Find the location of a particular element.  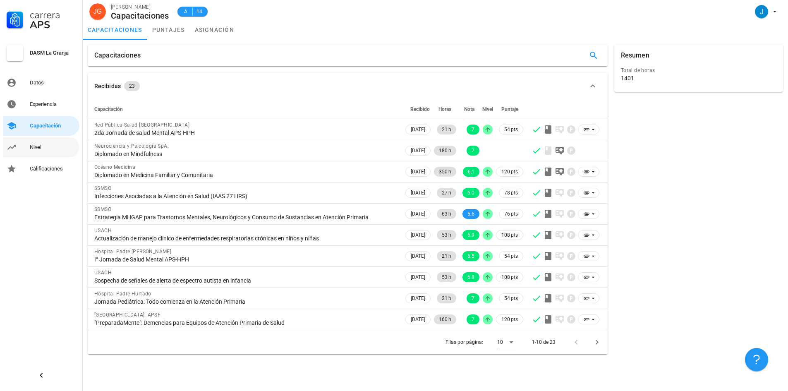

div: 2da Jornada de salud Mental APS-HPH is located at coordinates (246, 133).